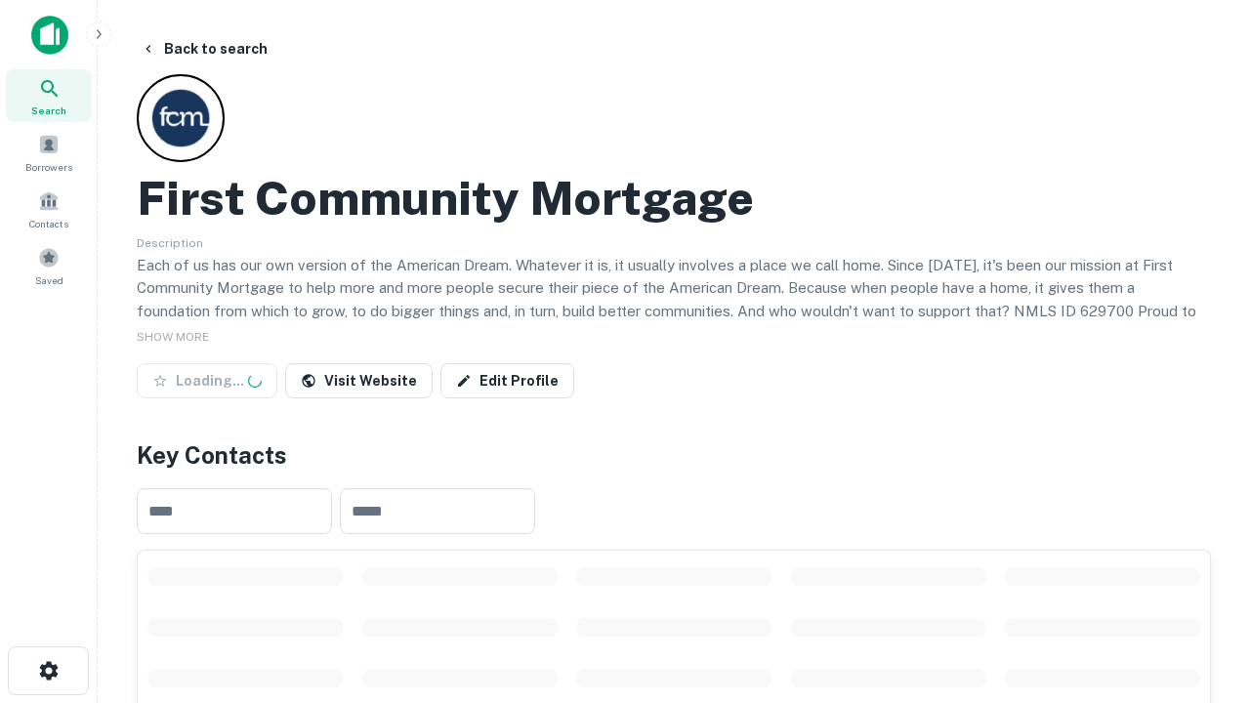 Image resolution: width=1250 pixels, height=703 pixels. What do you see at coordinates (49, 152) in the screenshot?
I see `div: Borrowers` at bounding box center [49, 152].